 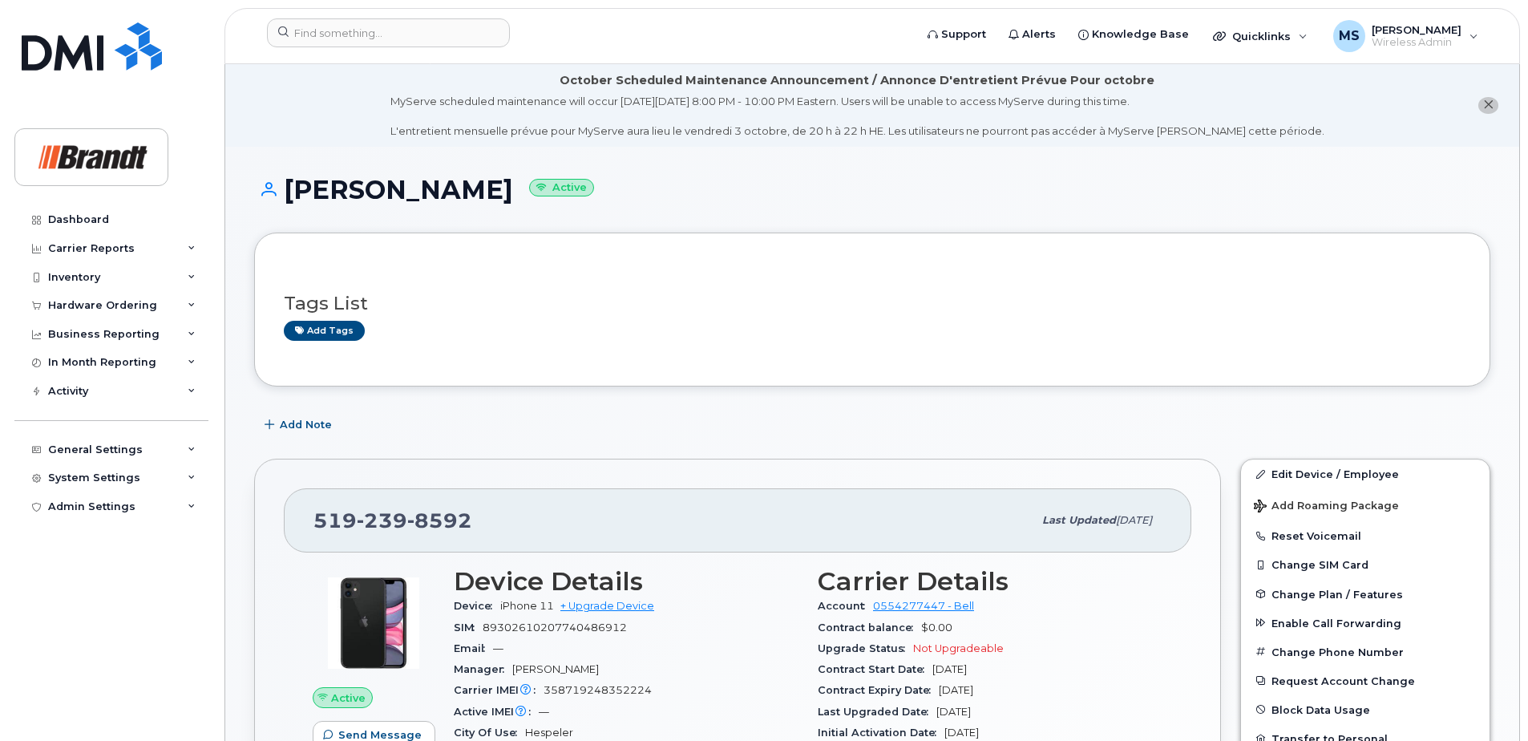 I want to click on span: Last updated, so click(x=1079, y=520).